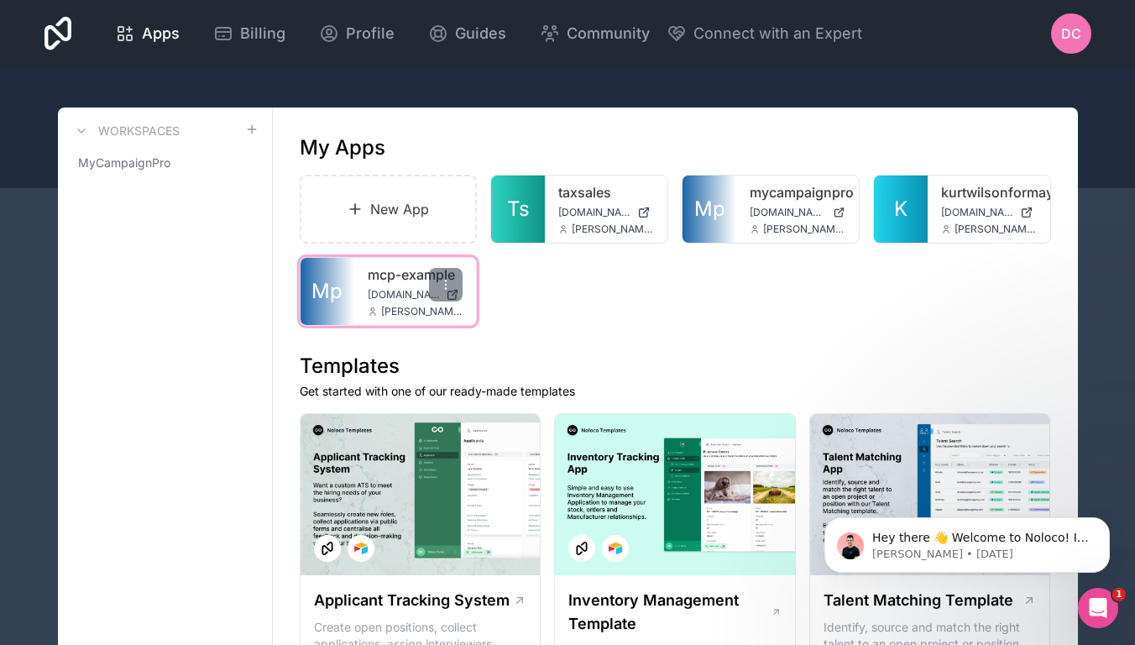 Image resolution: width=1135 pixels, height=645 pixels. I want to click on h1: Inventory Management Template, so click(669, 612).